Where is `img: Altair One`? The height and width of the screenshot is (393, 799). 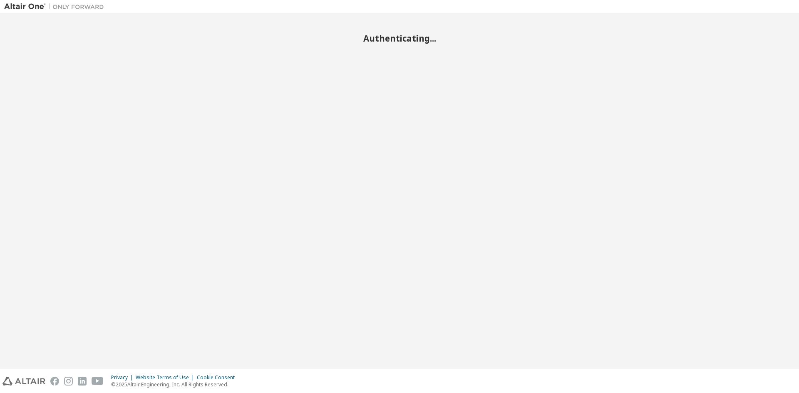 img: Altair One is located at coordinates (56, 7).